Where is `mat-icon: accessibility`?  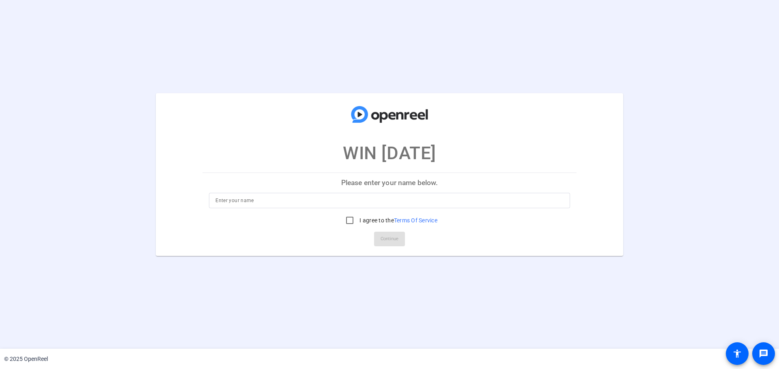
mat-icon: accessibility is located at coordinates (737, 354).